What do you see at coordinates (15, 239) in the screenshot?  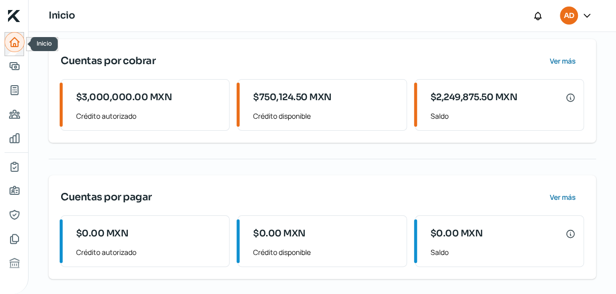 I see `a: Documentos` at bounding box center [15, 239].